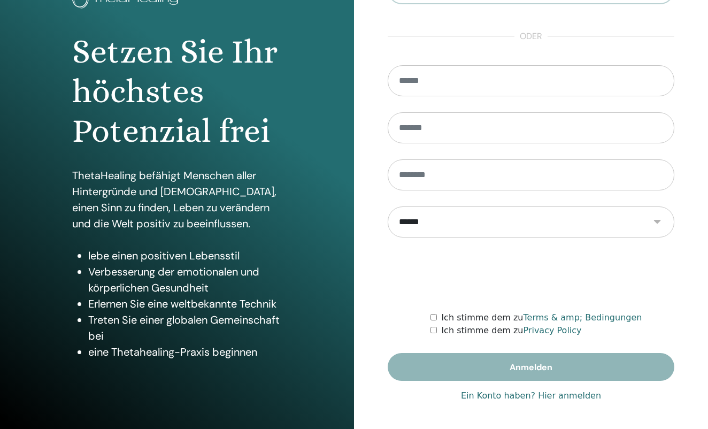 This screenshot has width=708, height=429. What do you see at coordinates (185, 352) in the screenshot?
I see `li: eine Thetahealing-Praxis beginnen` at bounding box center [185, 352].